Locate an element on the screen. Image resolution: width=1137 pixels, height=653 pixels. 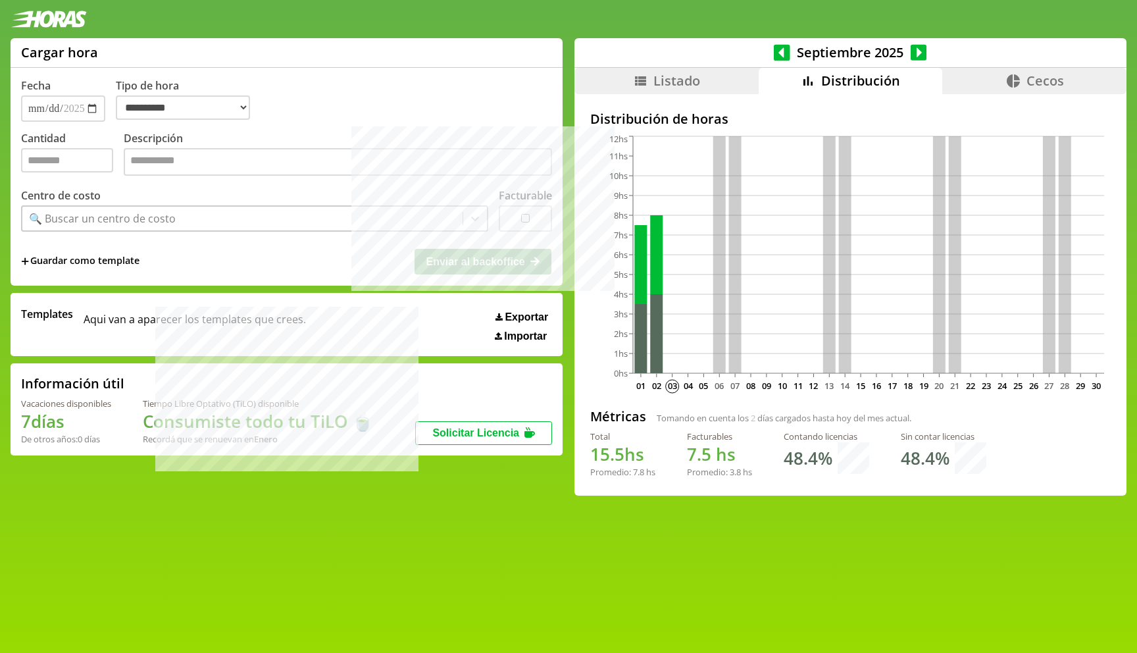
text: 03 is located at coordinates (672, 386).